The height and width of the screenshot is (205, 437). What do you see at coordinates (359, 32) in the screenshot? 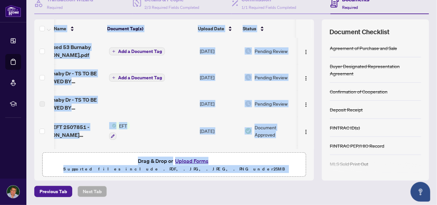
I see `span: Document Checklist` at bounding box center [359, 32].